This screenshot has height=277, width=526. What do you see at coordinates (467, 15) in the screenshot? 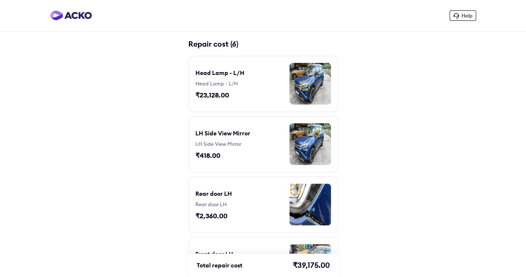
I see `span: Help` at bounding box center [467, 15].